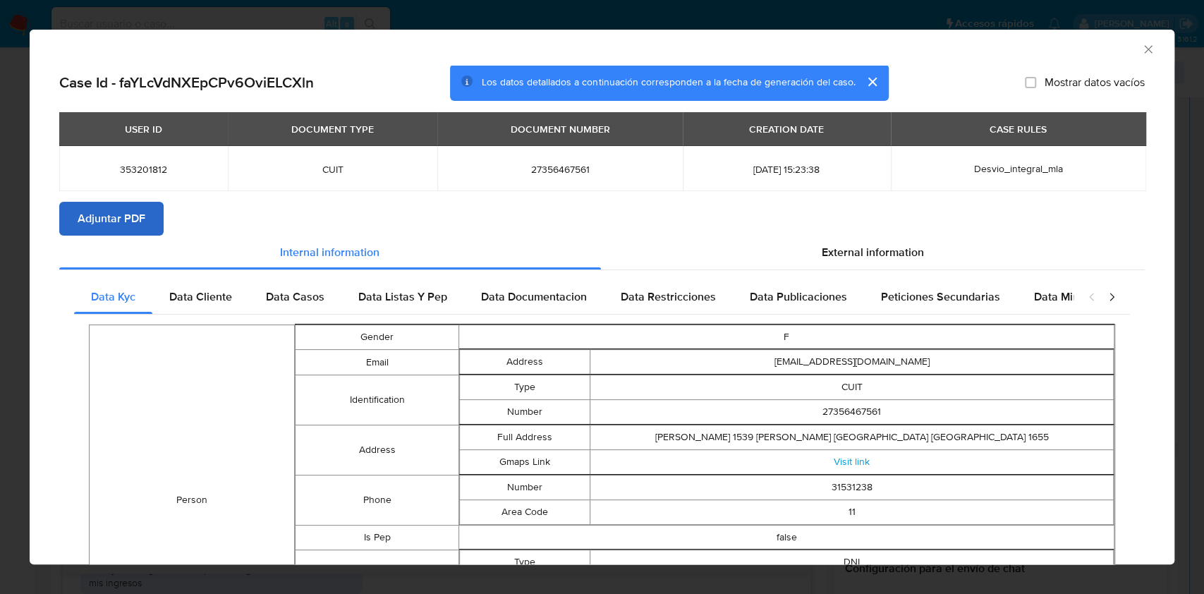 The image size is (1204, 594). Describe the element at coordinates (798, 296) in the screenshot. I see `span: Data Publicaciones` at that location.